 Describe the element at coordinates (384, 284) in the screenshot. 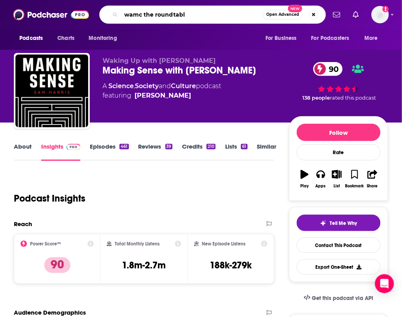

I see `div: Open Intercom Messenger` at that location.